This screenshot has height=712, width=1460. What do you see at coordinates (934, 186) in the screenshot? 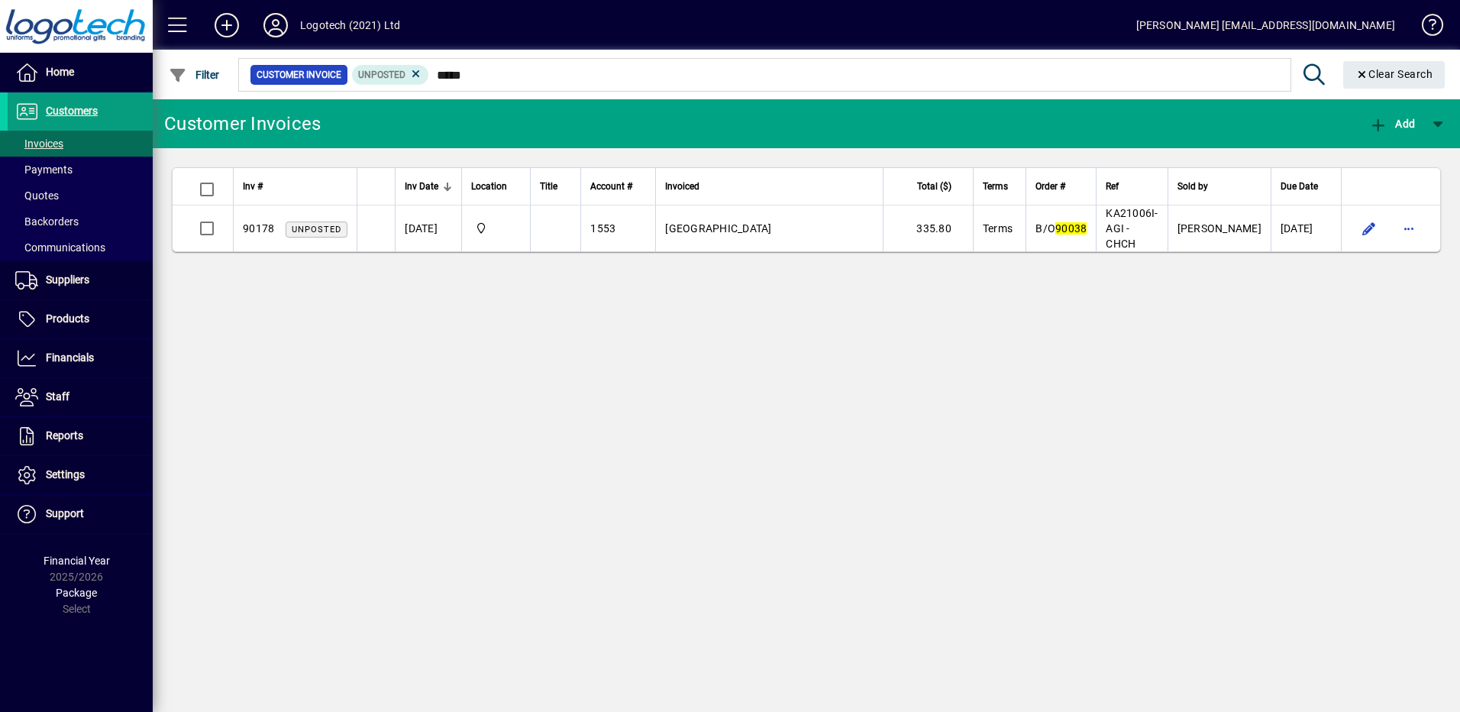
I see `span: Total ($)` at bounding box center [934, 186].